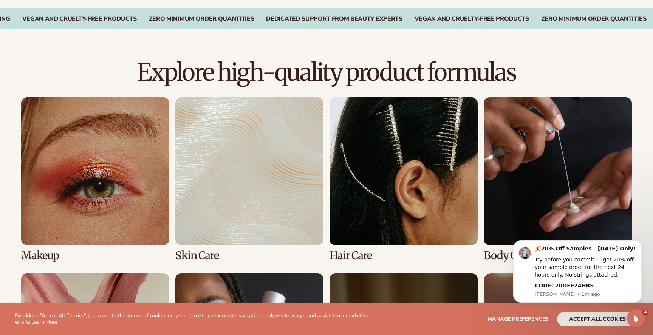 This screenshot has width=653, height=335. Describe the element at coordinates (95, 179) in the screenshot. I see `div: 1 / 8` at that location.